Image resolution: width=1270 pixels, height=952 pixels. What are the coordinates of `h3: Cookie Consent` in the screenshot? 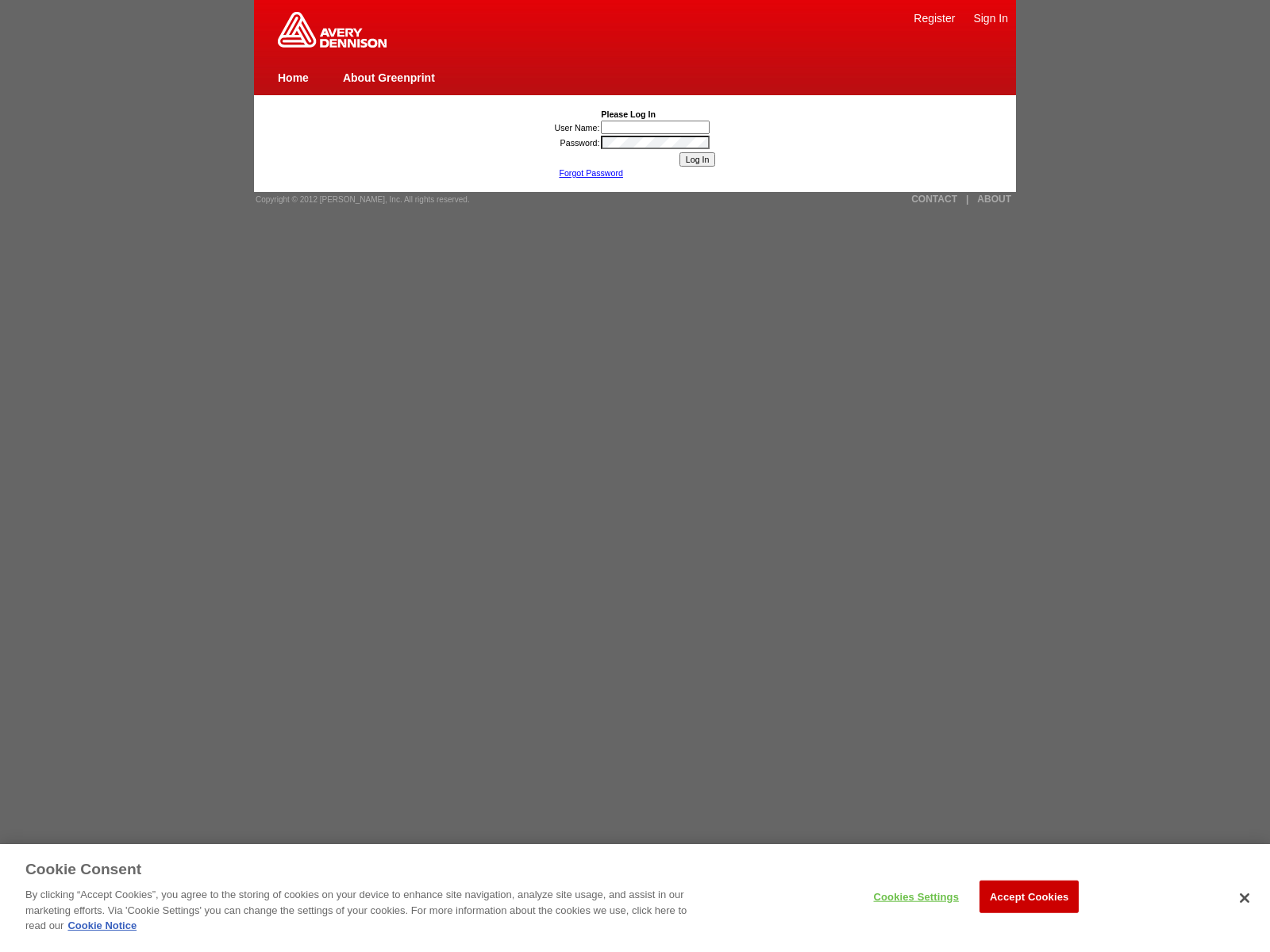 It's located at (83, 870).